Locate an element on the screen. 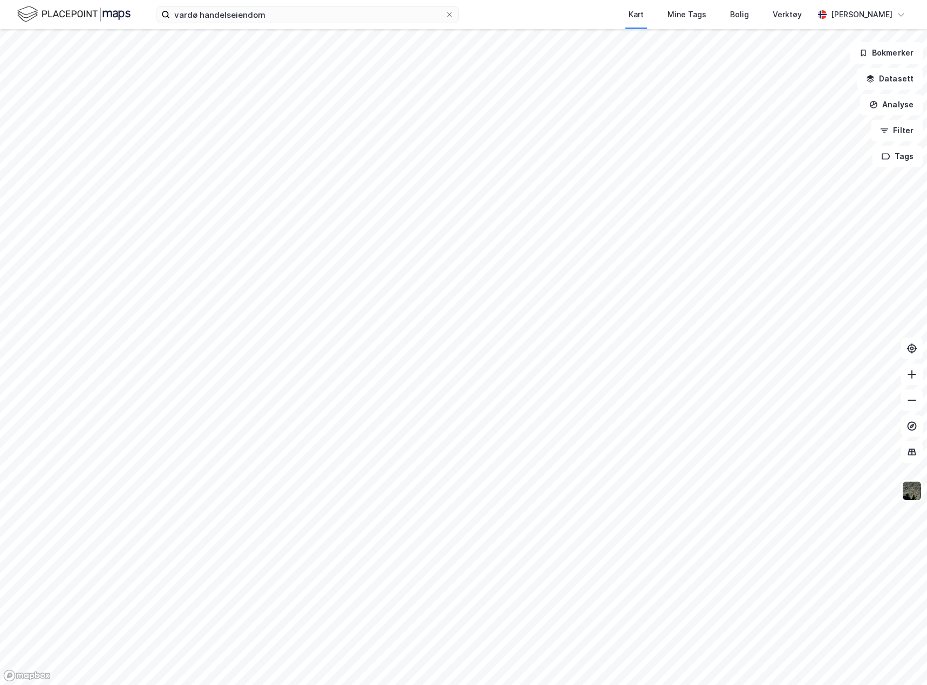 The height and width of the screenshot is (685, 927). div: Kart is located at coordinates (636, 15).